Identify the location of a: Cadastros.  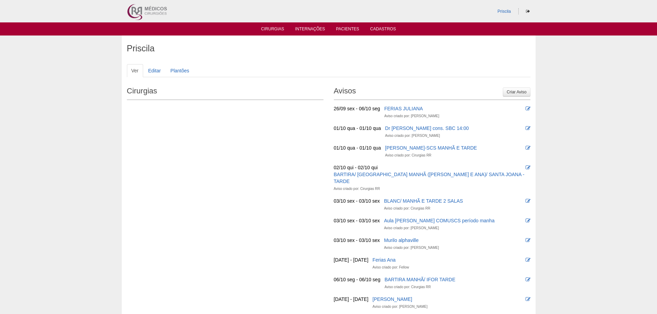
(383, 30).